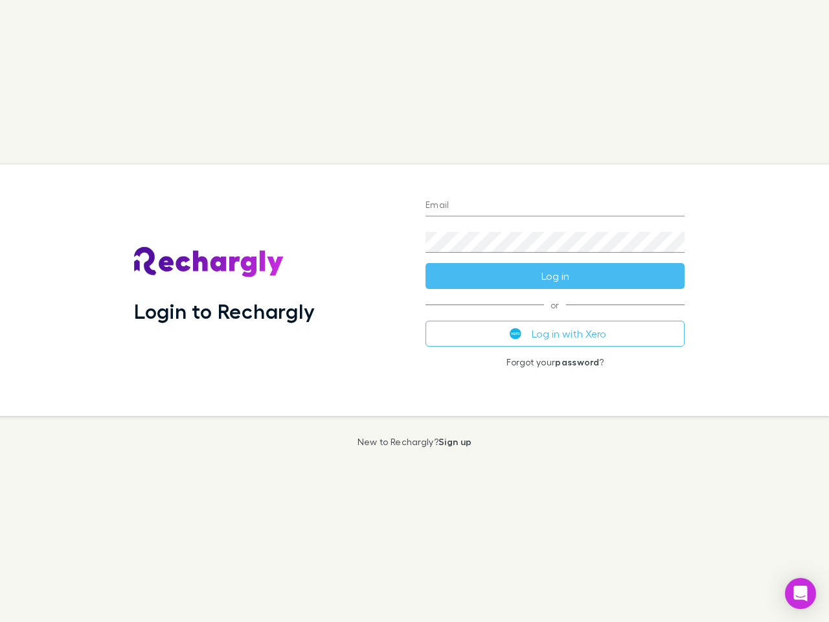  Describe the element at coordinates (801, 593) in the screenshot. I see `div: Open Intercom Messenger` at that location.